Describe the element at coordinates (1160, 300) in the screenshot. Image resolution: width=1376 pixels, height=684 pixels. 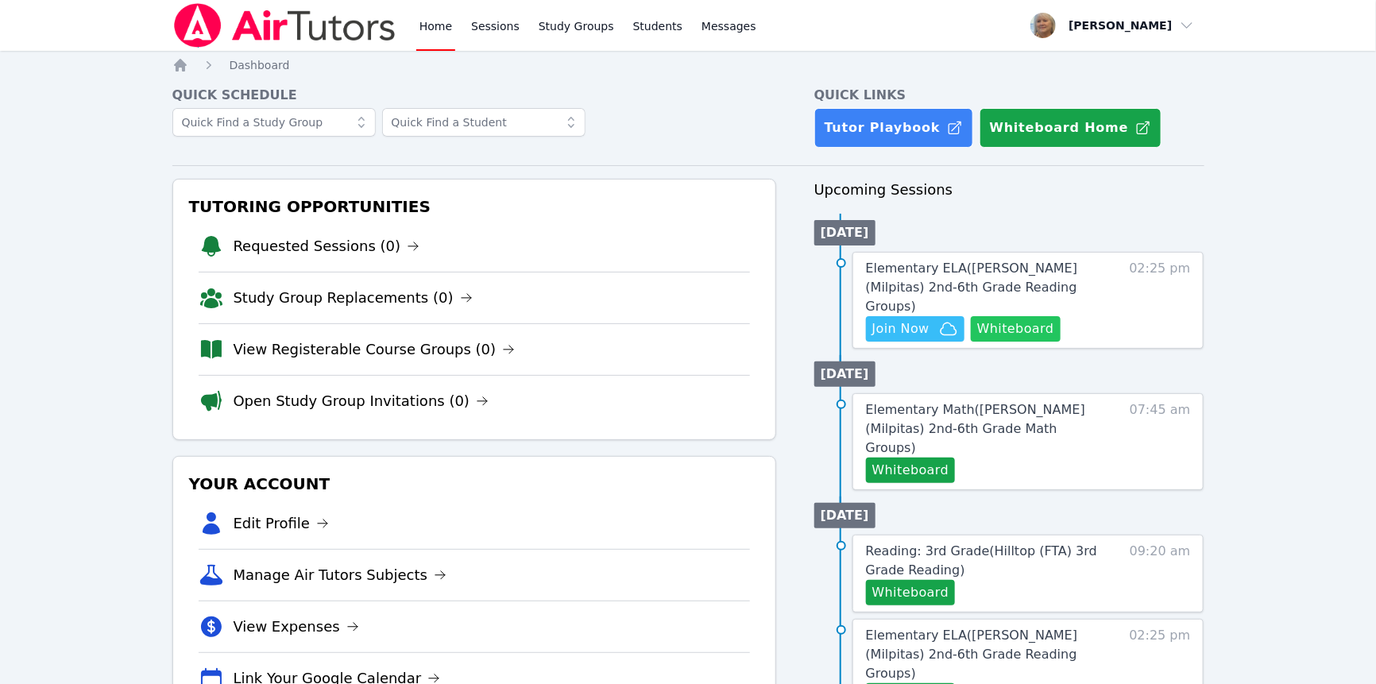
I see `span: 02:25 pm` at that location.